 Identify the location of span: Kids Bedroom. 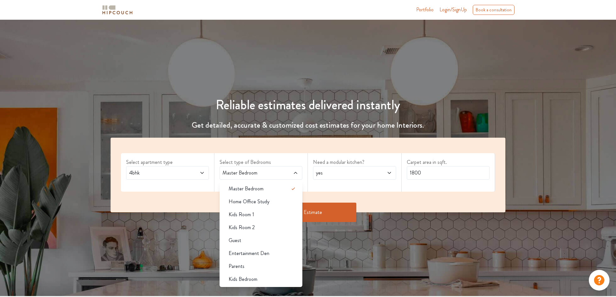
(243, 280).